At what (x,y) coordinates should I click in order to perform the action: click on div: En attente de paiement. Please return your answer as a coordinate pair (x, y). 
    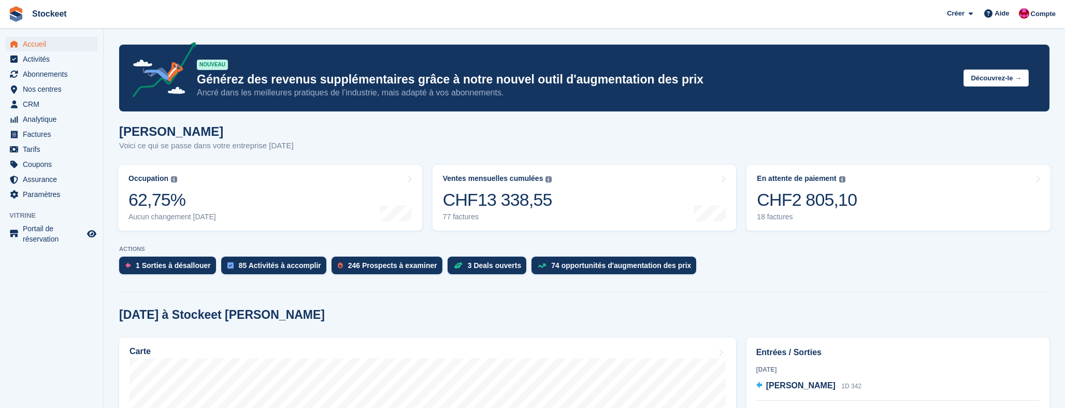
    Looking at the image, I should click on (796, 178).